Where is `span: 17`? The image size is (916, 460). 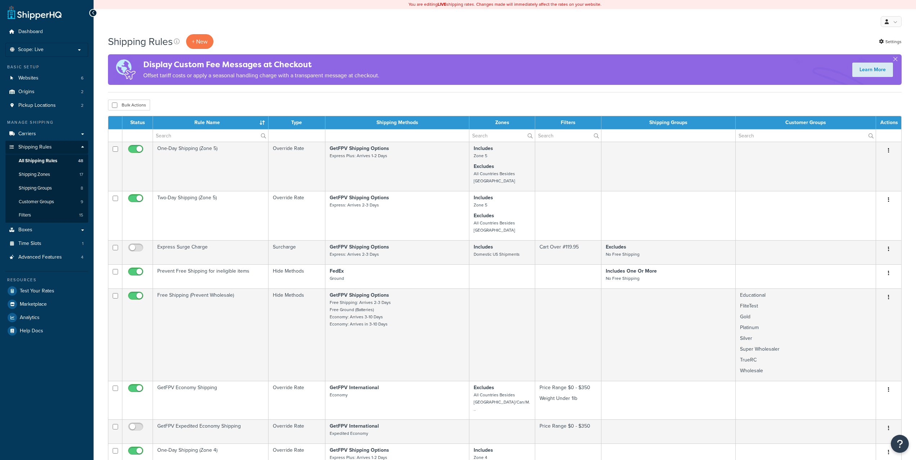
span: 17 is located at coordinates (81, 175).